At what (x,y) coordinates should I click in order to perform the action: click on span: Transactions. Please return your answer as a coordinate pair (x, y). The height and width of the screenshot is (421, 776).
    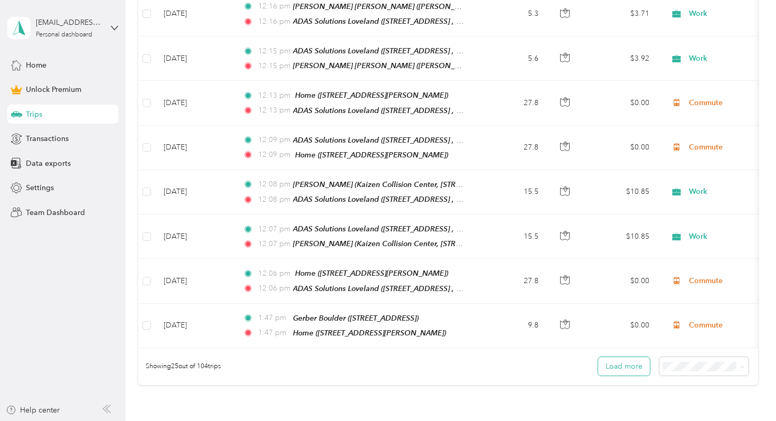
    Looking at the image, I should click on (47, 138).